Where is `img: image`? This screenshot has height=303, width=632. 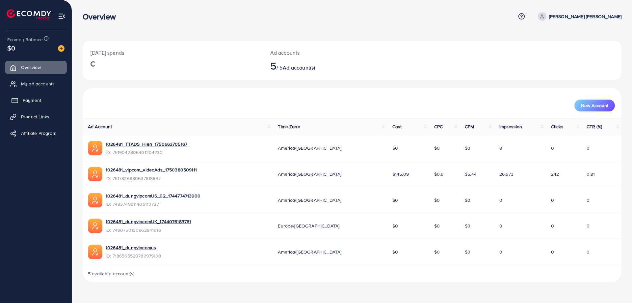 img: image is located at coordinates (61, 48).